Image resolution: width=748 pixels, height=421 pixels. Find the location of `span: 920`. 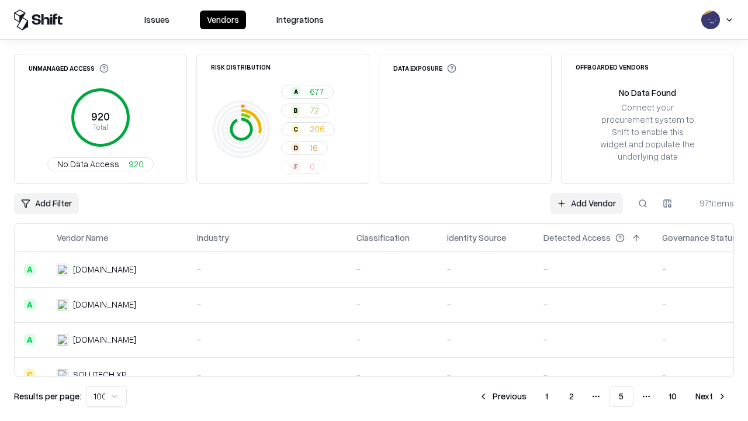

span: 920 is located at coordinates (136, 164).